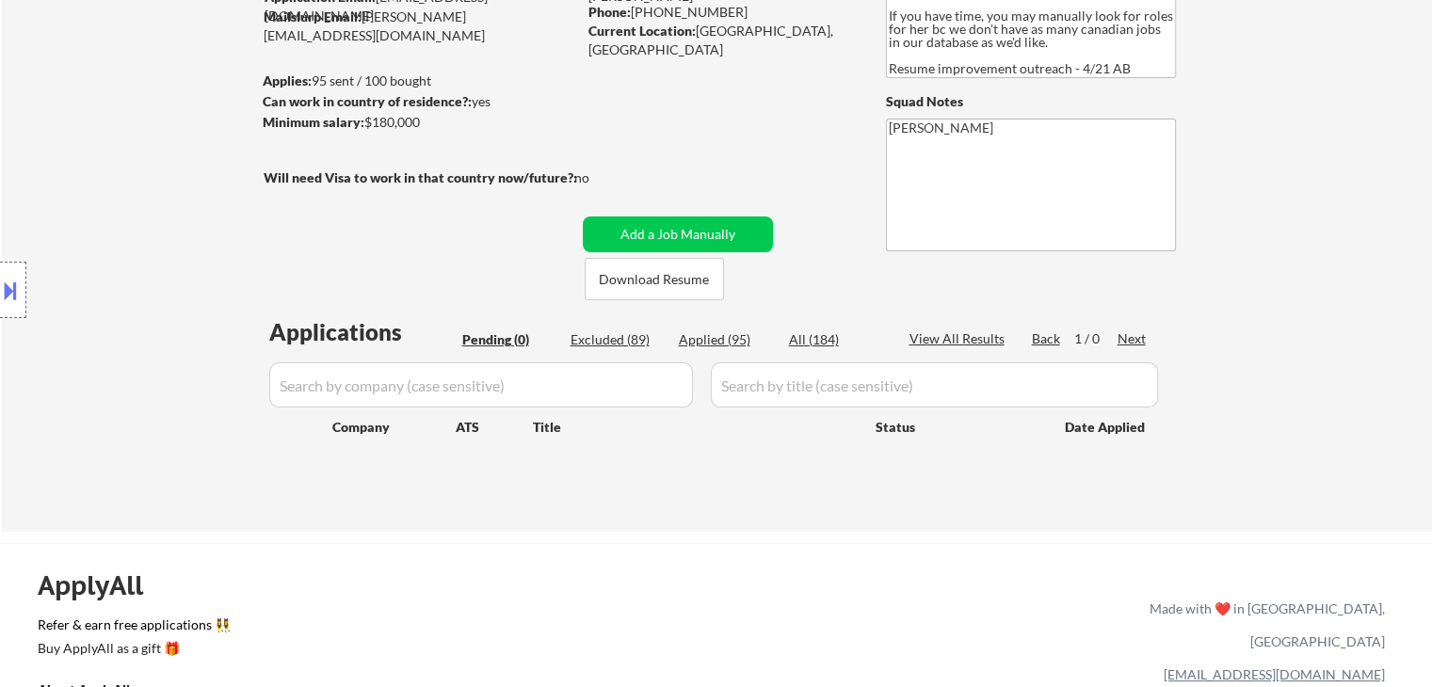 The height and width of the screenshot is (687, 1432). I want to click on strong: Phone:, so click(609, 11).